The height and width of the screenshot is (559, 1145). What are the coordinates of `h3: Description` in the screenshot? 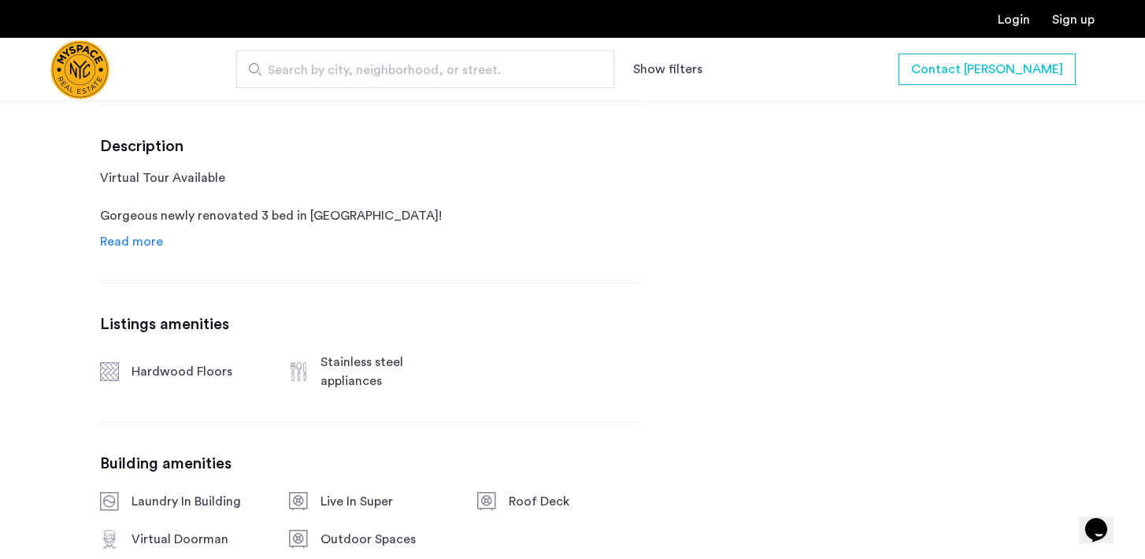 It's located at (370, 147).